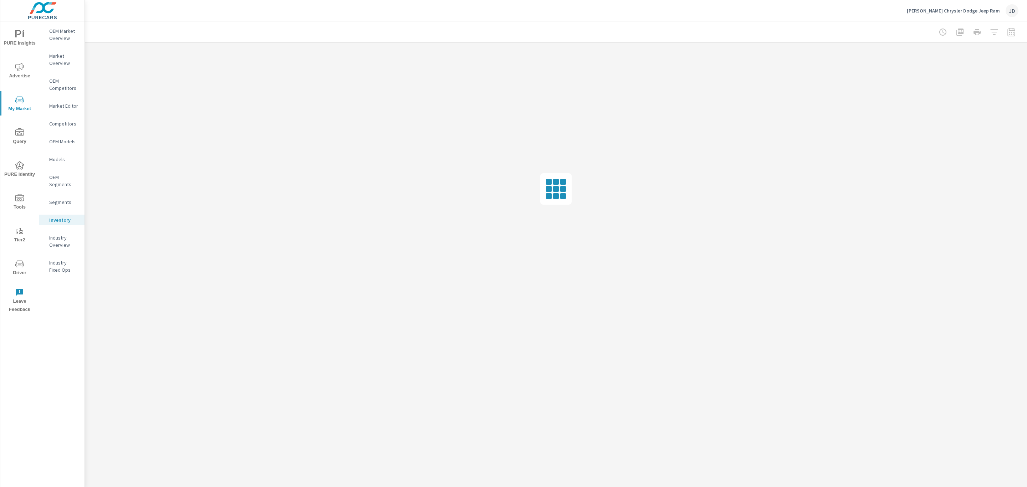 The width and height of the screenshot is (1027, 487). Describe the element at coordinates (20, 268) in the screenshot. I see `span: Driver` at that location.